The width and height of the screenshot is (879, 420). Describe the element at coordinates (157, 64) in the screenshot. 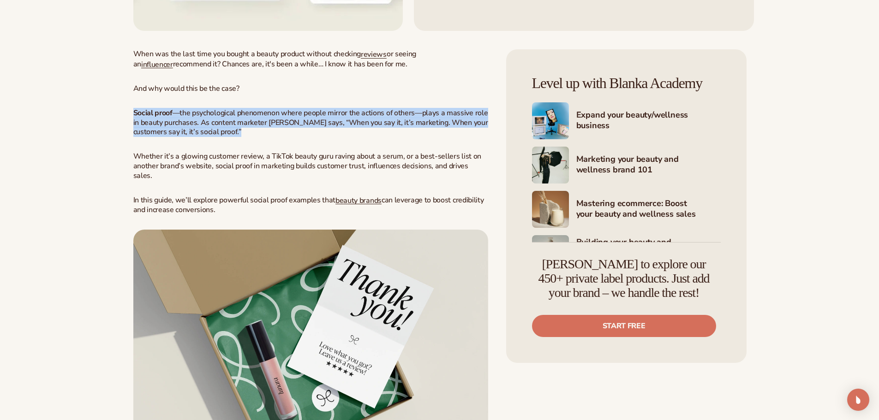

I see `a: influencer` at that location.